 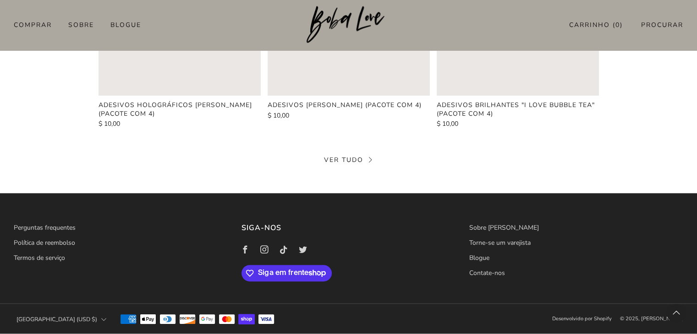 I want to click on font: Carrinho (, so click(x=592, y=25).